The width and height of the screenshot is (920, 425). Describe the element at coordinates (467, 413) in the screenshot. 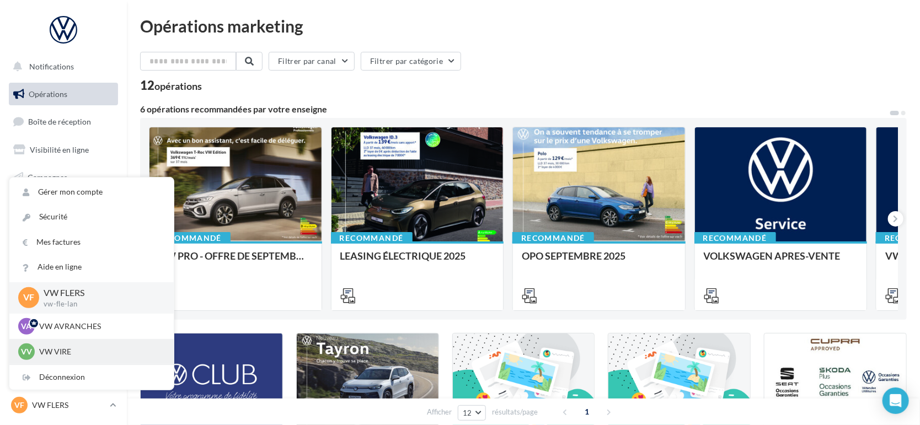

I see `span: 12` at that location.